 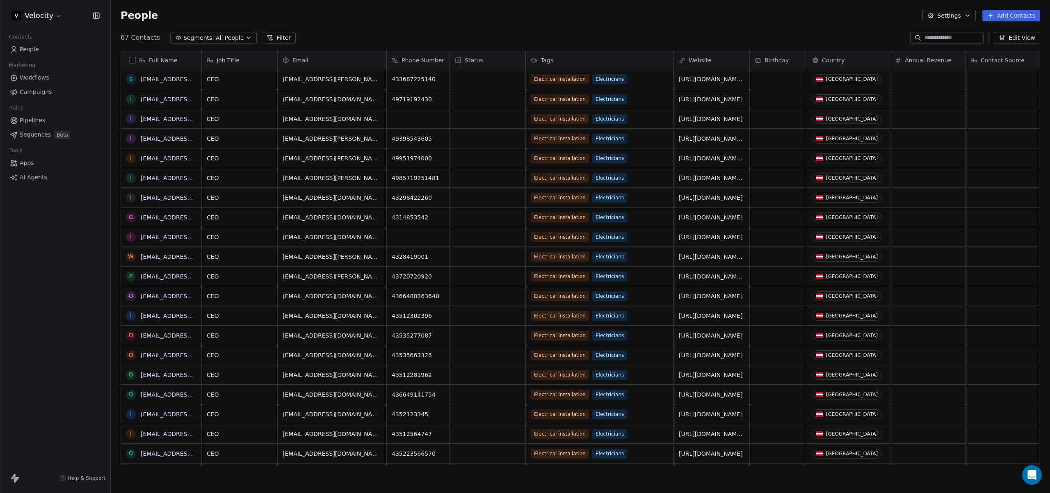 What do you see at coordinates (418, 178) in the screenshot?
I see `span: 4985719251481` at bounding box center [418, 178].